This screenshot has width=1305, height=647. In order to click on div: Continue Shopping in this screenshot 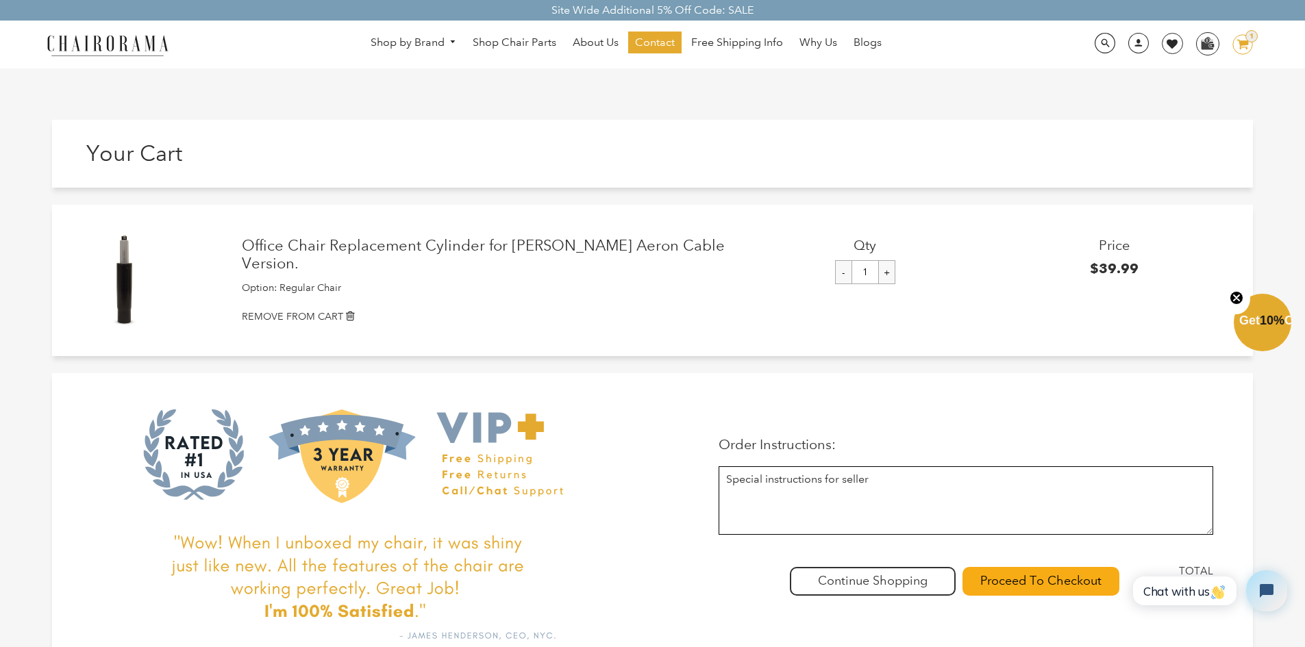, I will do `click(873, 582)`.